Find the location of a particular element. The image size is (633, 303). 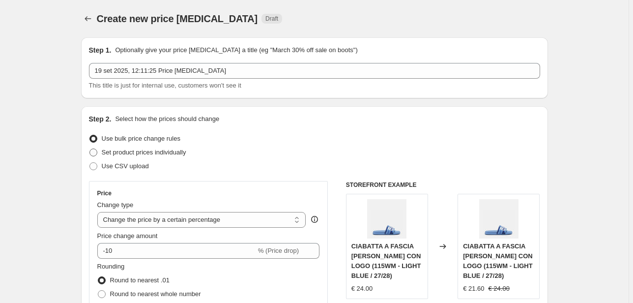

span: Change type is located at coordinates (116, 205).